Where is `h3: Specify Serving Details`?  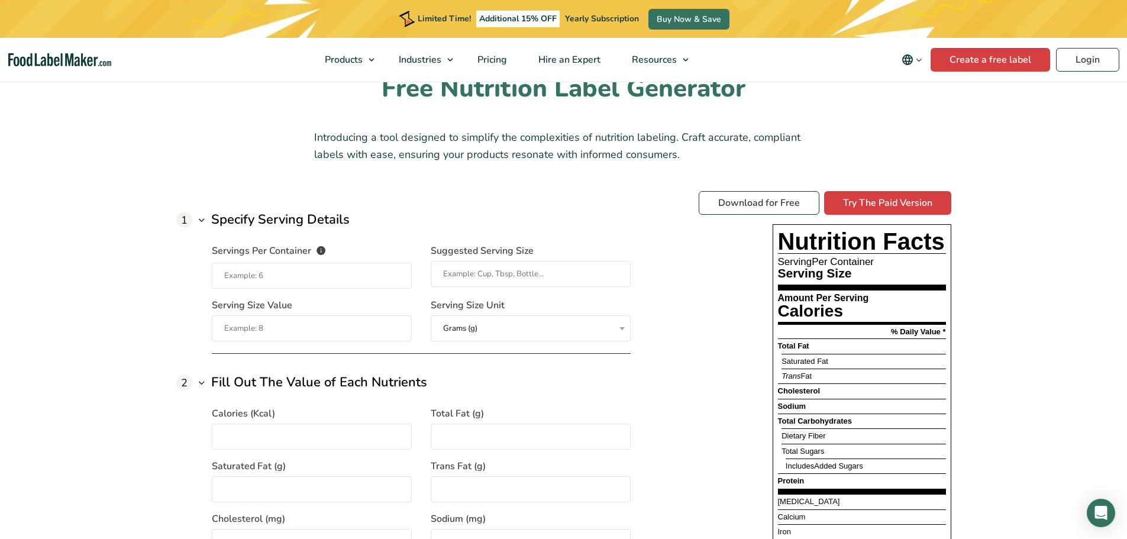
h3: Specify Serving Details is located at coordinates (280, 220).